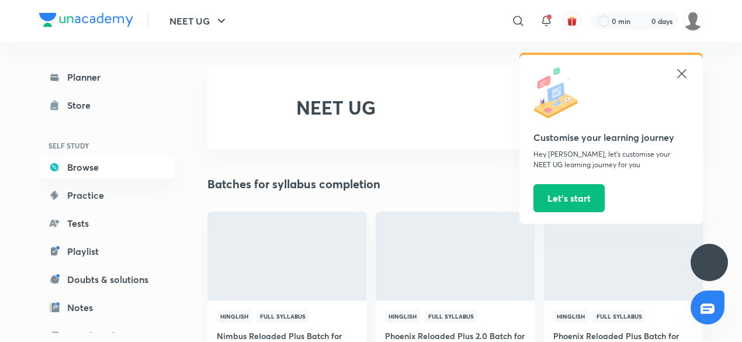  Describe the element at coordinates (107, 307) in the screenshot. I see `a: Notes` at that location.